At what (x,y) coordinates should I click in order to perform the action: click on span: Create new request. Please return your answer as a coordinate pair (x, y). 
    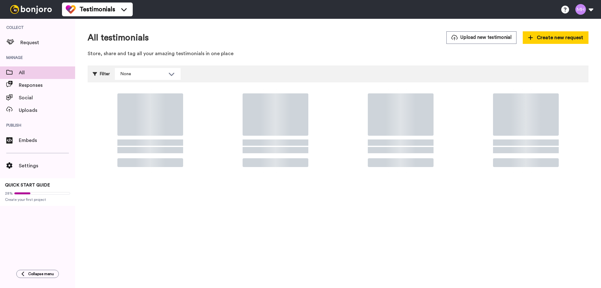
    Looking at the image, I should click on (556, 38).